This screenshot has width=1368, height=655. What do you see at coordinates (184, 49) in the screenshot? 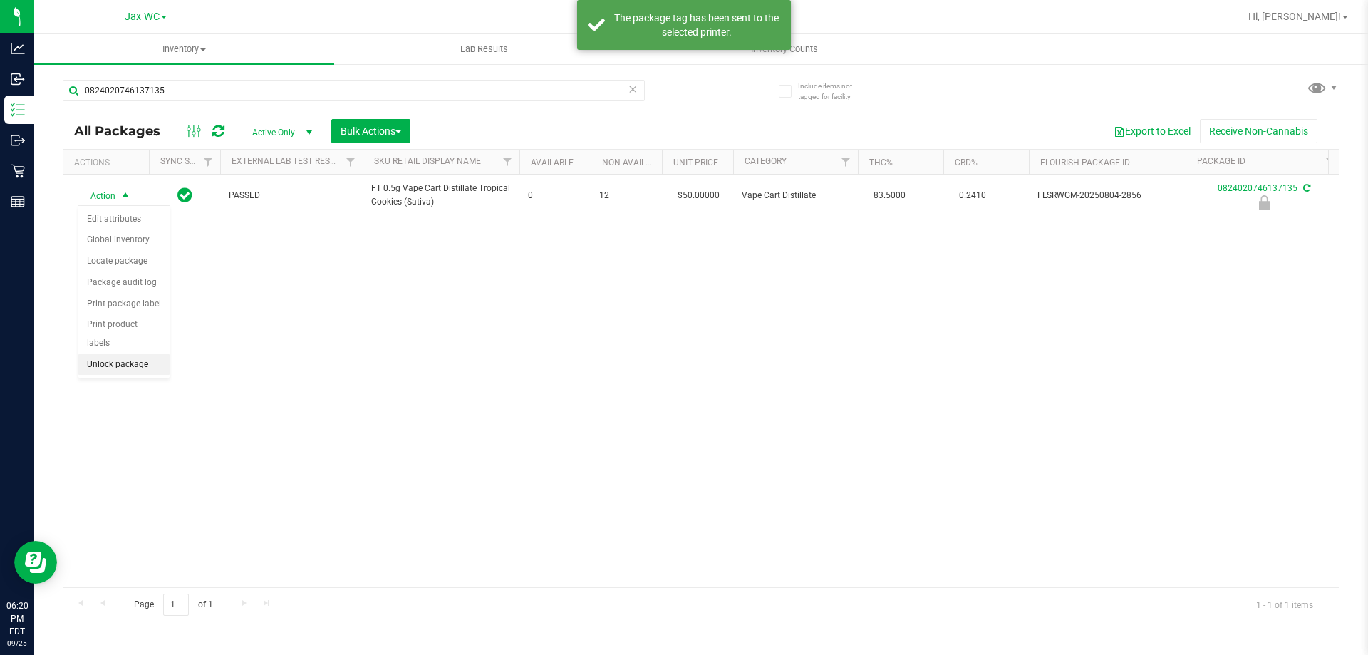
I see `a: Inventory` at bounding box center [184, 49].